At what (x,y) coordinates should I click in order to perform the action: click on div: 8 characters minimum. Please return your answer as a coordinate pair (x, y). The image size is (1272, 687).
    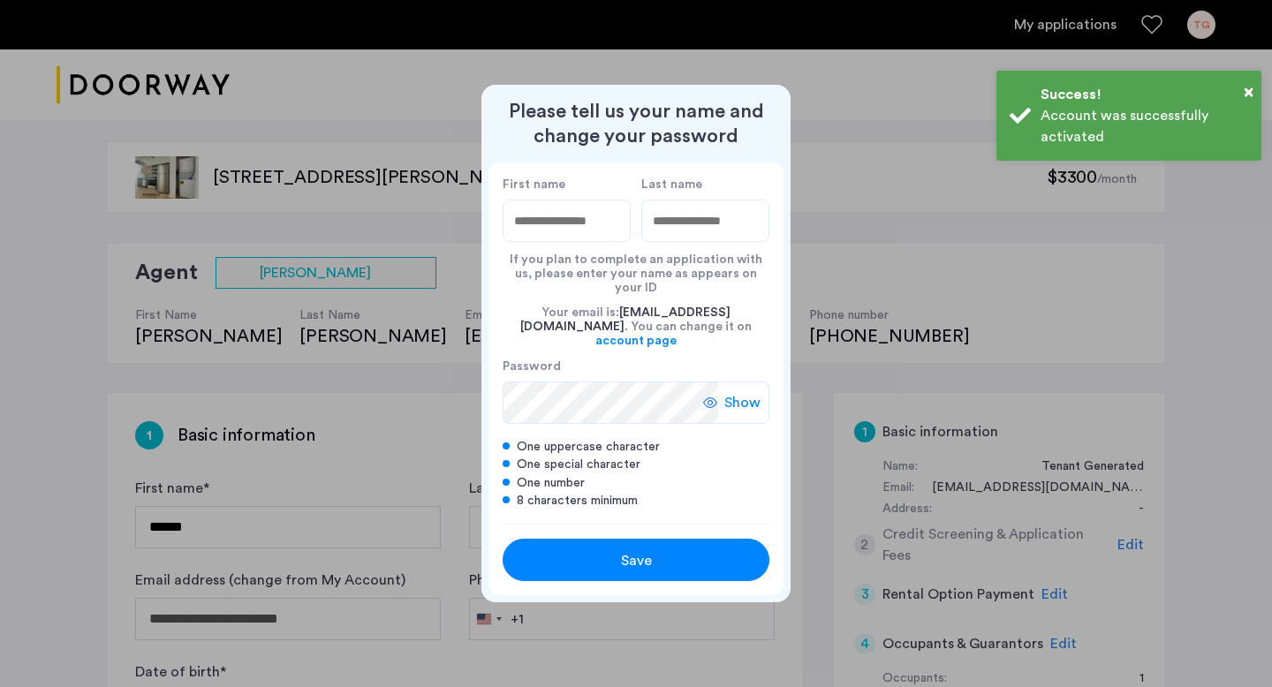
    Looking at the image, I should click on (636, 501).